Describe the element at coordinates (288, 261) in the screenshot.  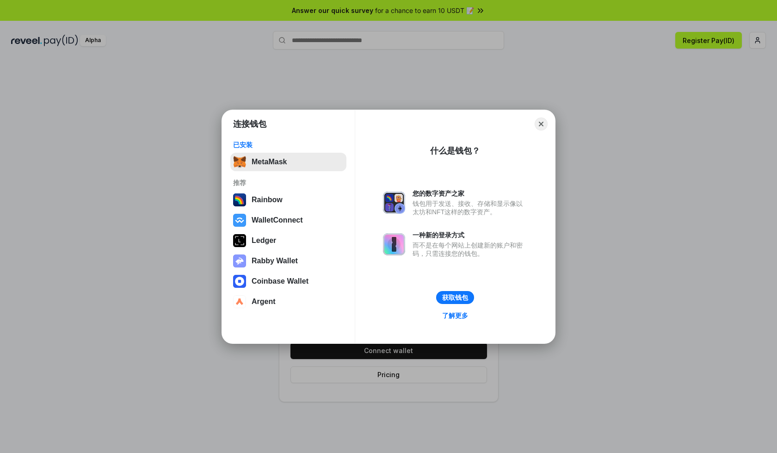
I see `button: Rabby Wallet` at that location.